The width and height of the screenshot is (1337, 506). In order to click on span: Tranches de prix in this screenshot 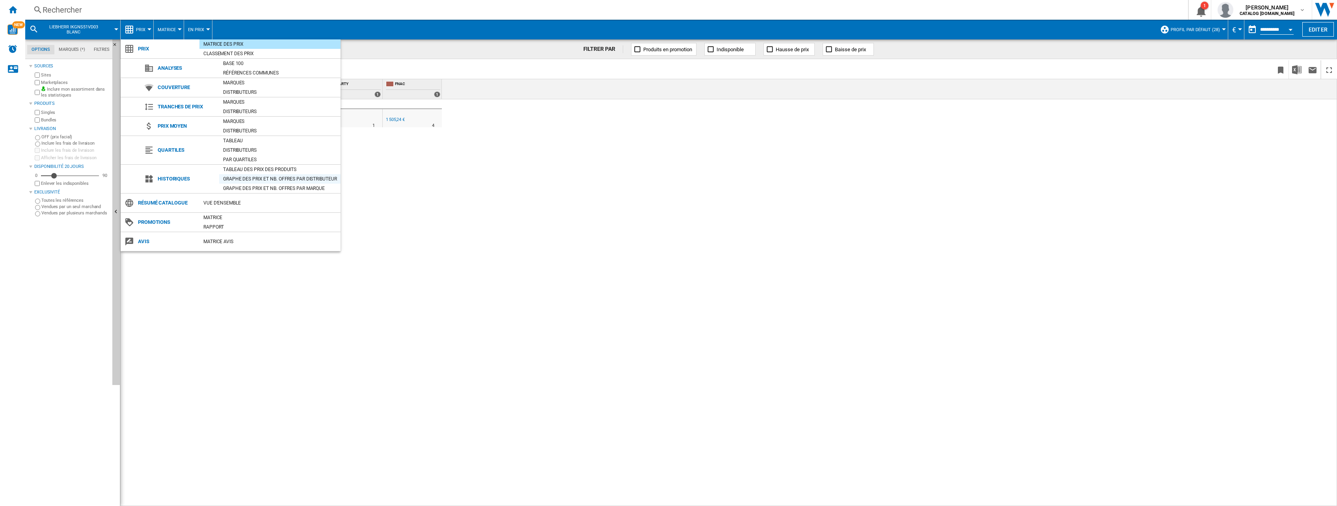, I will do `click(186, 107)`.